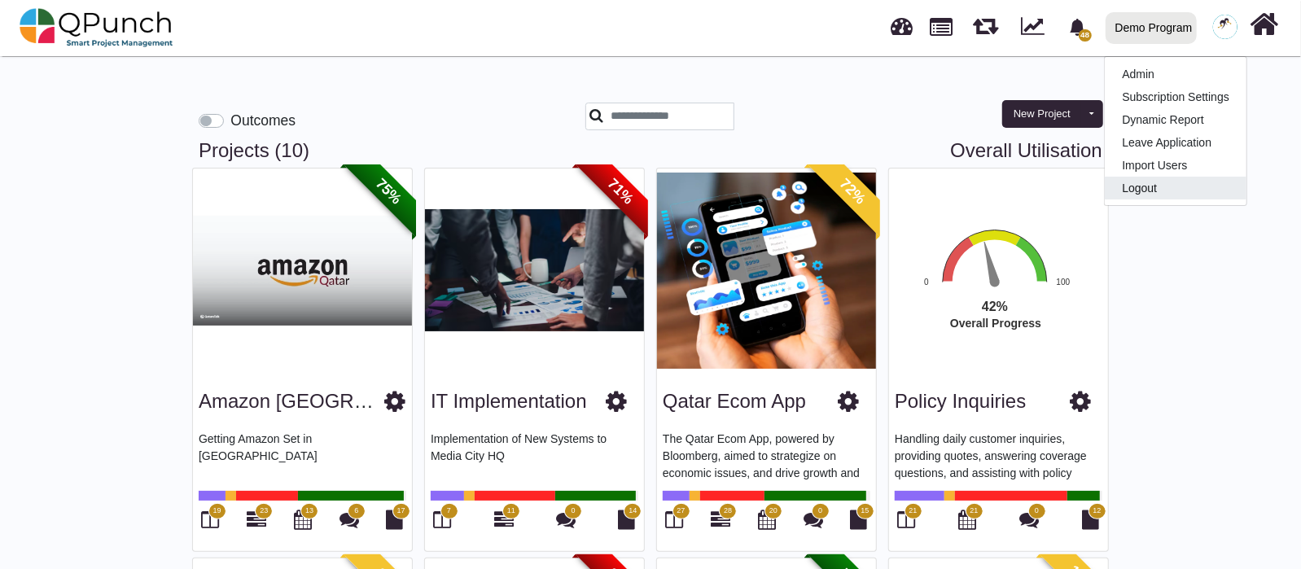 The width and height of the screenshot is (1301, 569). What do you see at coordinates (1176, 165) in the screenshot?
I see `a: Import Users` at bounding box center [1176, 165].